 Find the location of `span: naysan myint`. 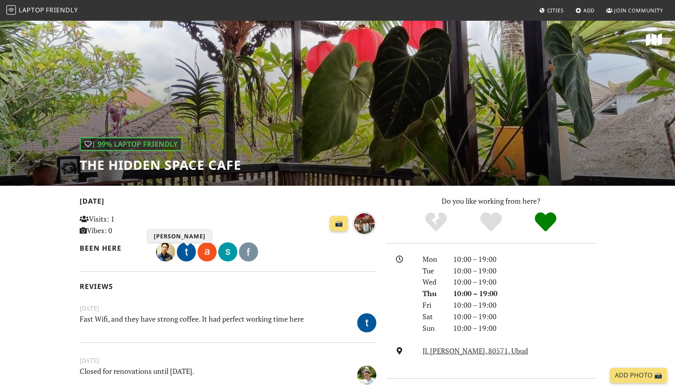

span: naysan myint is located at coordinates (167, 251).